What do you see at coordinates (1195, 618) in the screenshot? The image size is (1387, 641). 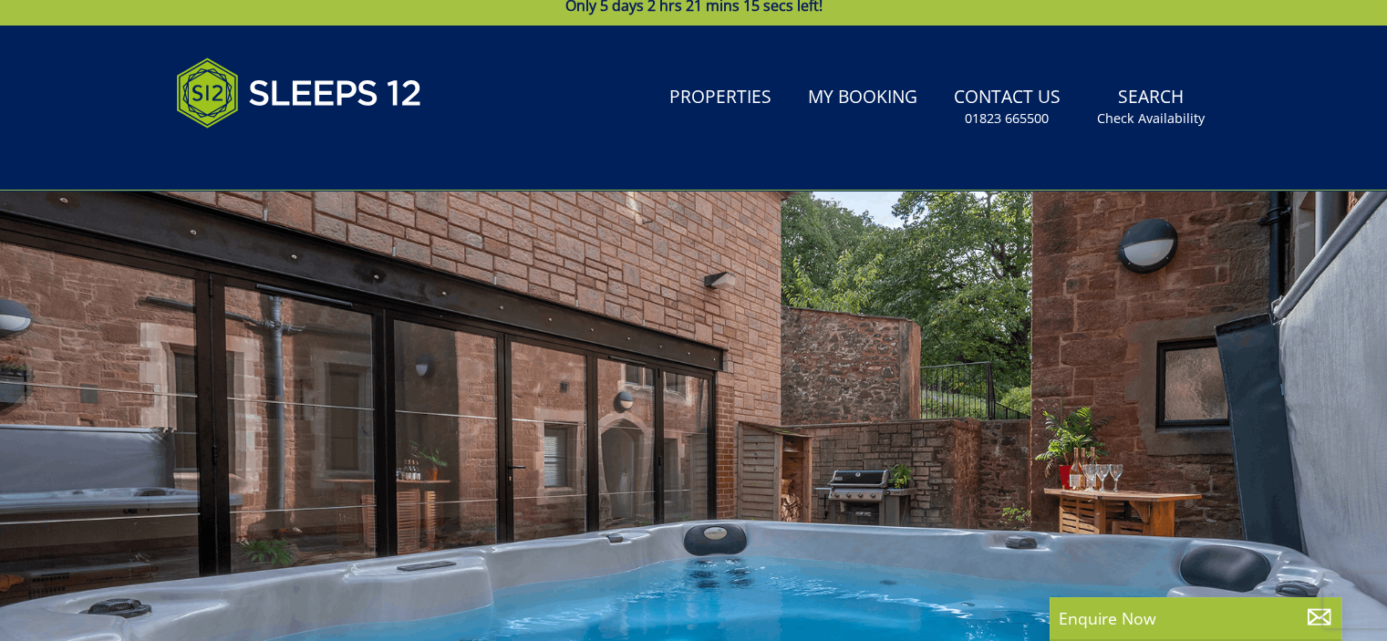 I see `p: Enquire Now` at bounding box center [1195, 618].